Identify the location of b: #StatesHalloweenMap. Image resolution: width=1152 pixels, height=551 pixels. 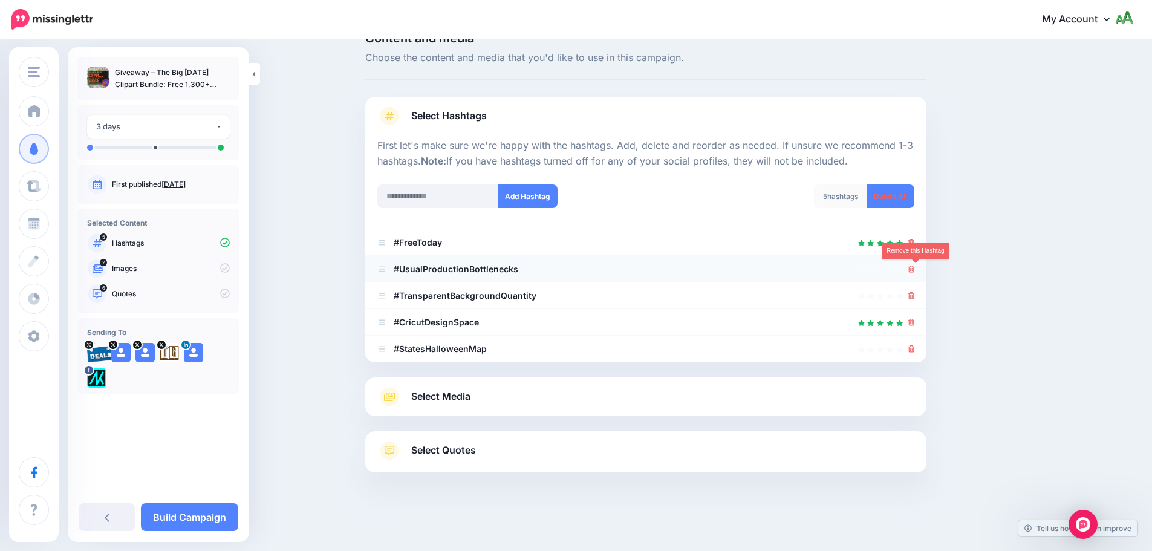
(440, 348).